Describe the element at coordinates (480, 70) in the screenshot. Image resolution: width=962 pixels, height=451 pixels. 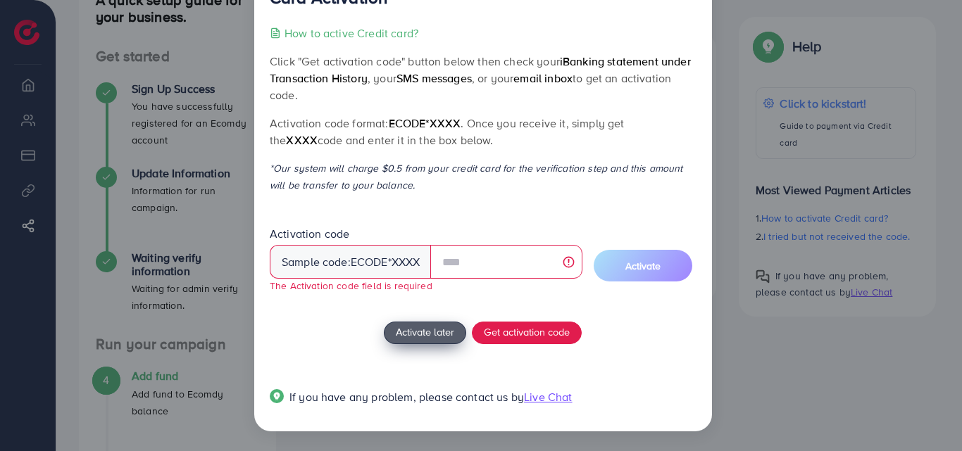
I see `span: iBanking statement under Transaction History` at that location.